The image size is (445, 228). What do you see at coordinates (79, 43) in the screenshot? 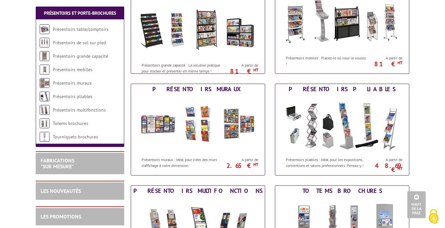
I see `a: Présentoirs de sol sur pied` at bounding box center [79, 43].